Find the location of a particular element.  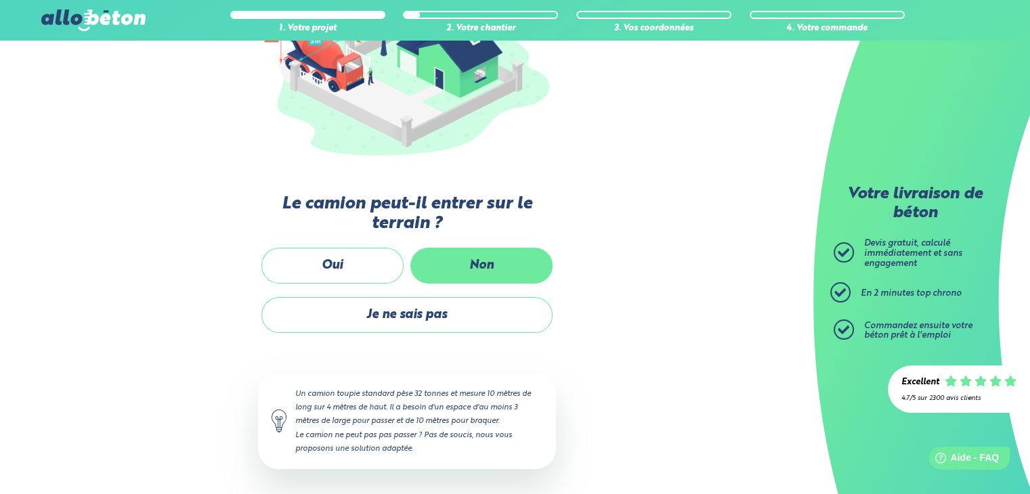

label: Le camion peut-il entrer sur le terrain ? is located at coordinates (407, 214).